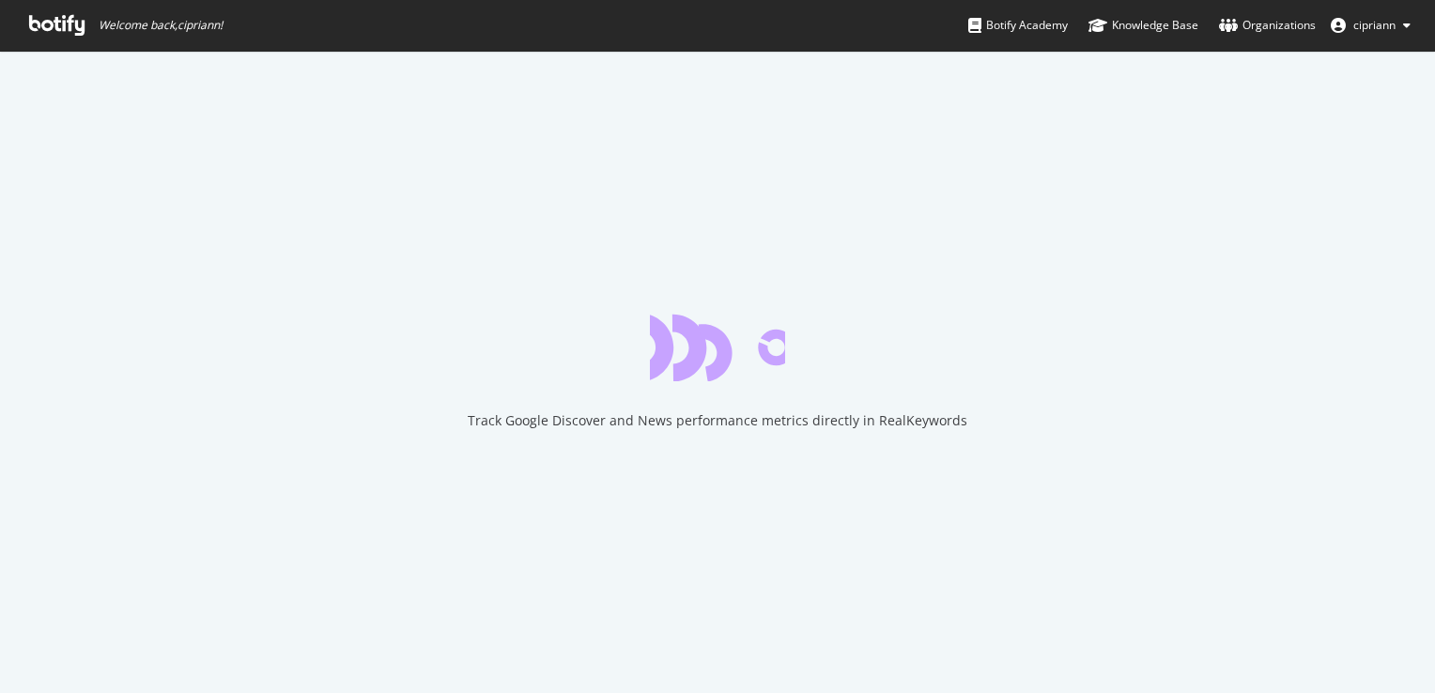 The height and width of the screenshot is (693, 1435). Describe the element at coordinates (1266, 25) in the screenshot. I see `div: Organizations` at that location.